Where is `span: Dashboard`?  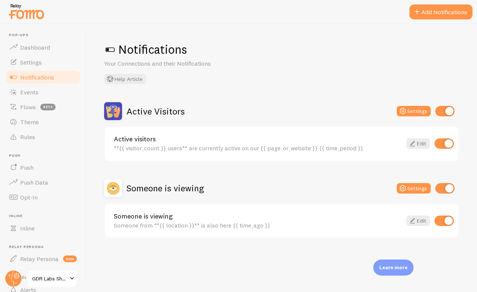
span: Dashboard is located at coordinates (35, 47).